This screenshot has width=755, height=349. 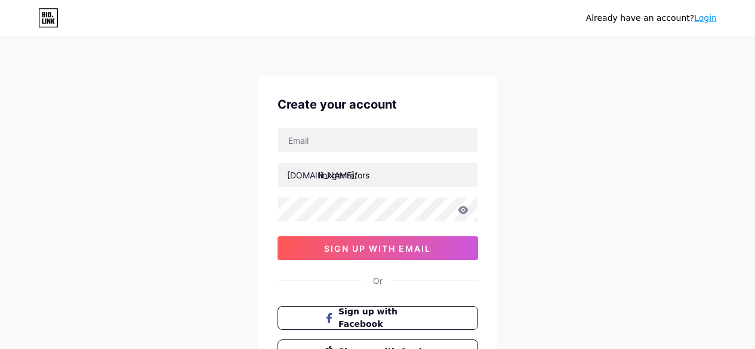 What do you see at coordinates (377, 248) in the screenshot?
I see `span: sign up with email` at bounding box center [377, 248].